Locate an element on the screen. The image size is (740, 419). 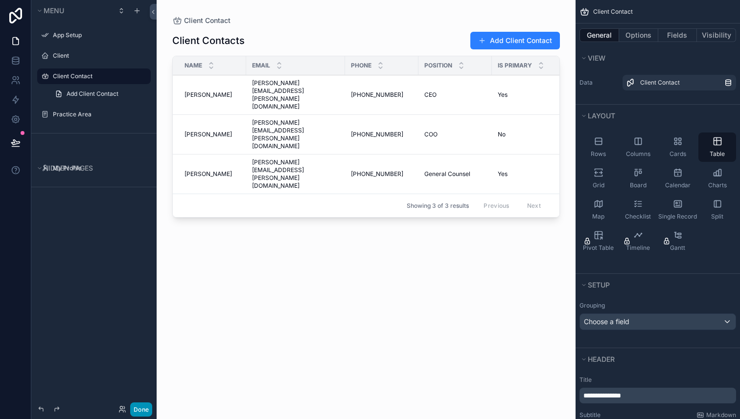
button: Options is located at coordinates (638, 35).